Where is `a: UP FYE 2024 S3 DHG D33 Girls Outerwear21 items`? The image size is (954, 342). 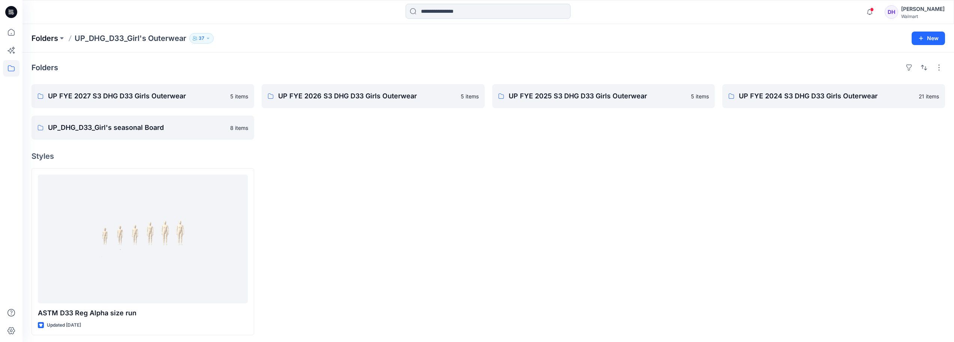 a: UP FYE 2024 S3 DHG D33 Girls Outerwear21 items is located at coordinates (834, 96).